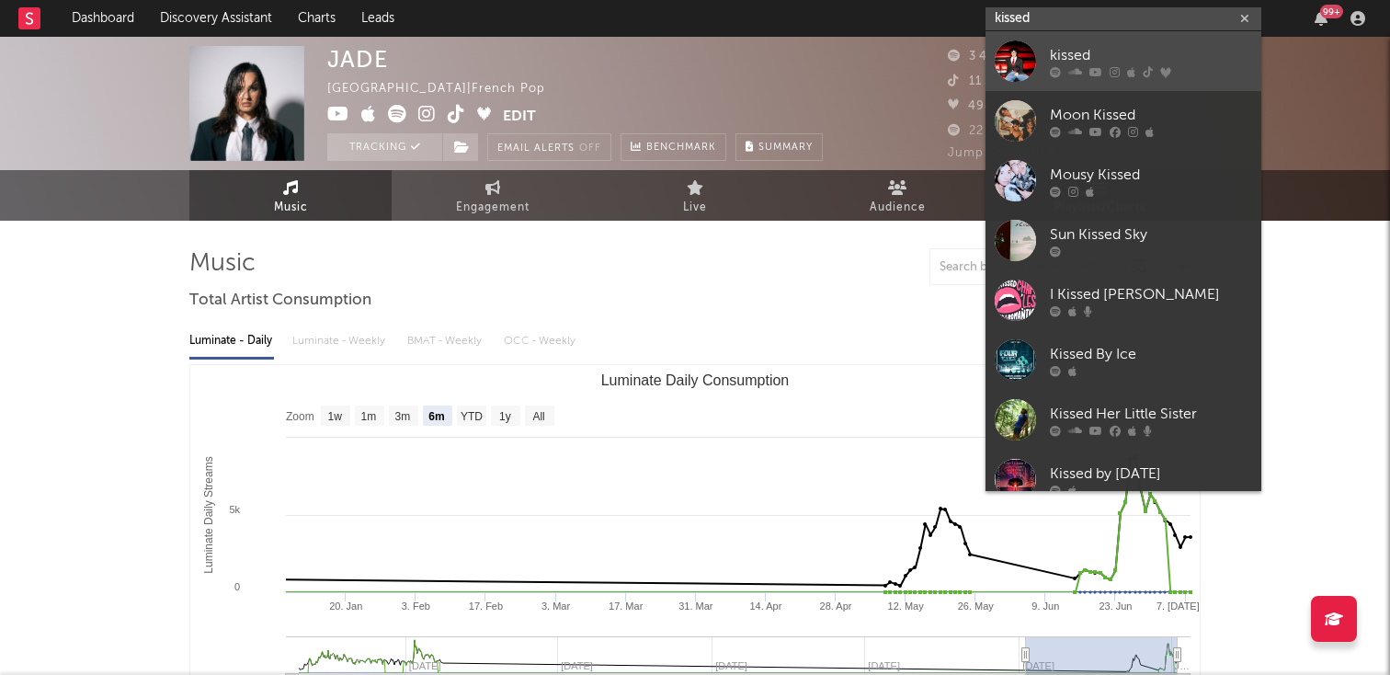 Image resolution: width=1390 pixels, height=675 pixels. I want to click on span: Live, so click(695, 208).